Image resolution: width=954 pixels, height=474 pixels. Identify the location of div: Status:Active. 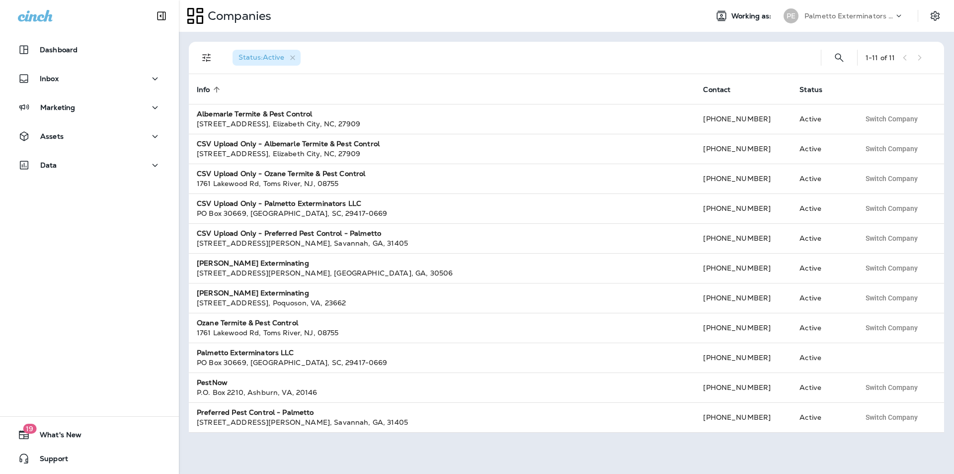
(266, 58).